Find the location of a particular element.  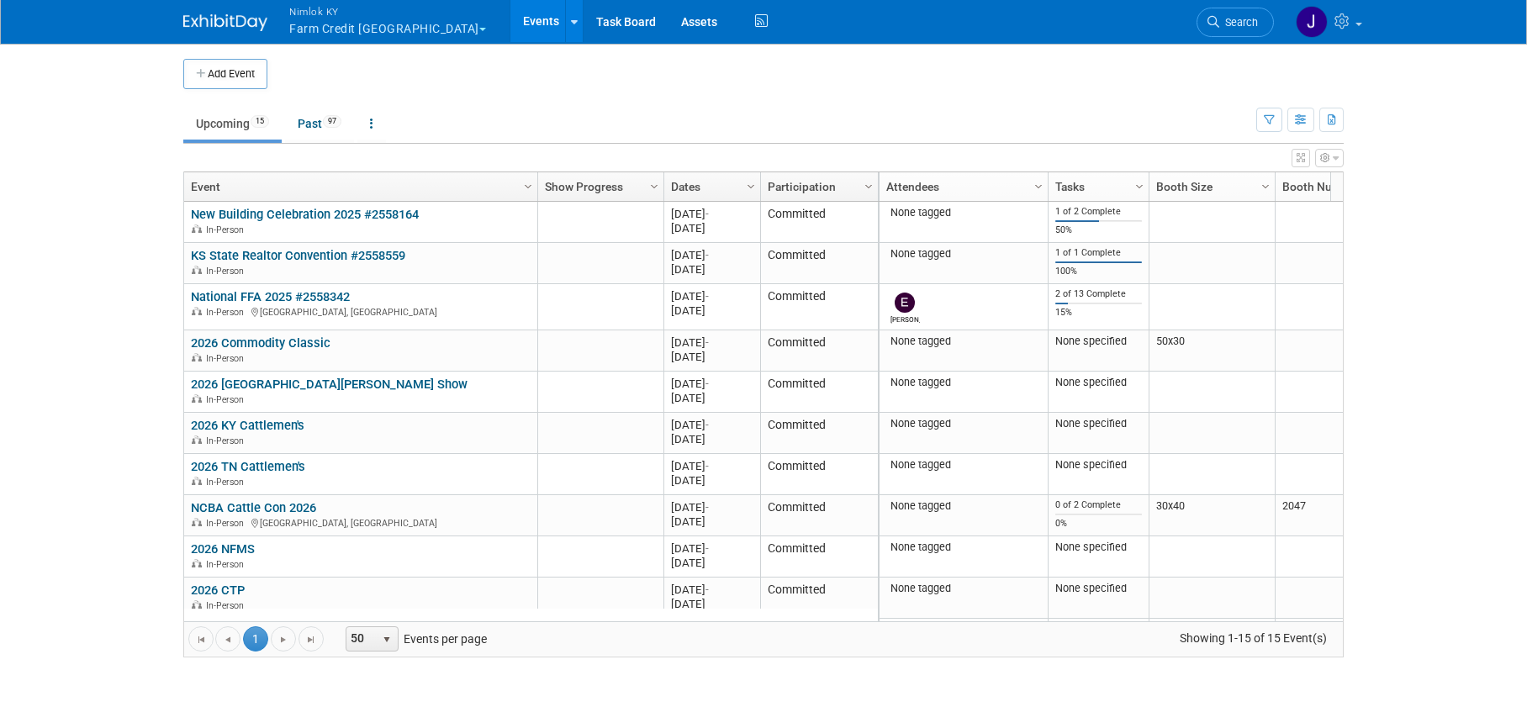

button: Add Event is located at coordinates (225, 74).